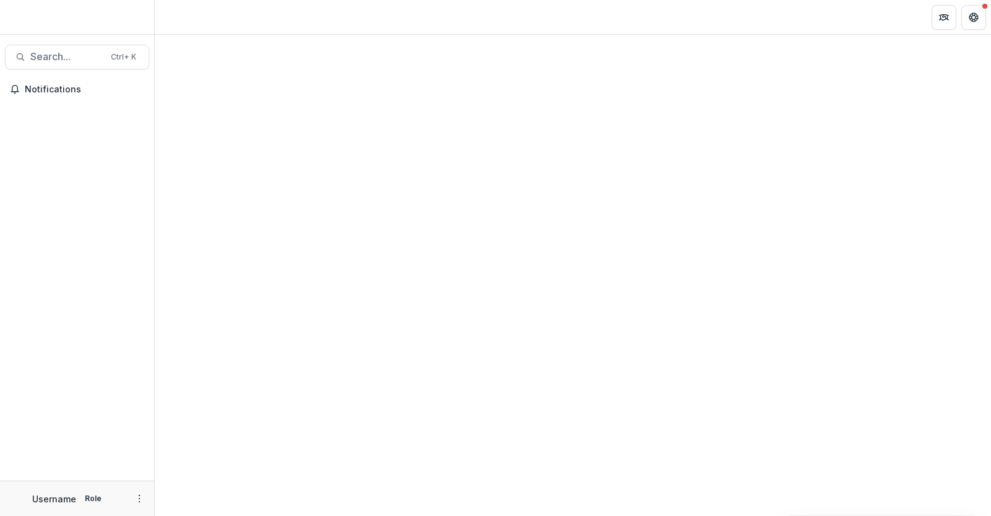 The image size is (991, 516). I want to click on div: Ctrl + K, so click(123, 57).